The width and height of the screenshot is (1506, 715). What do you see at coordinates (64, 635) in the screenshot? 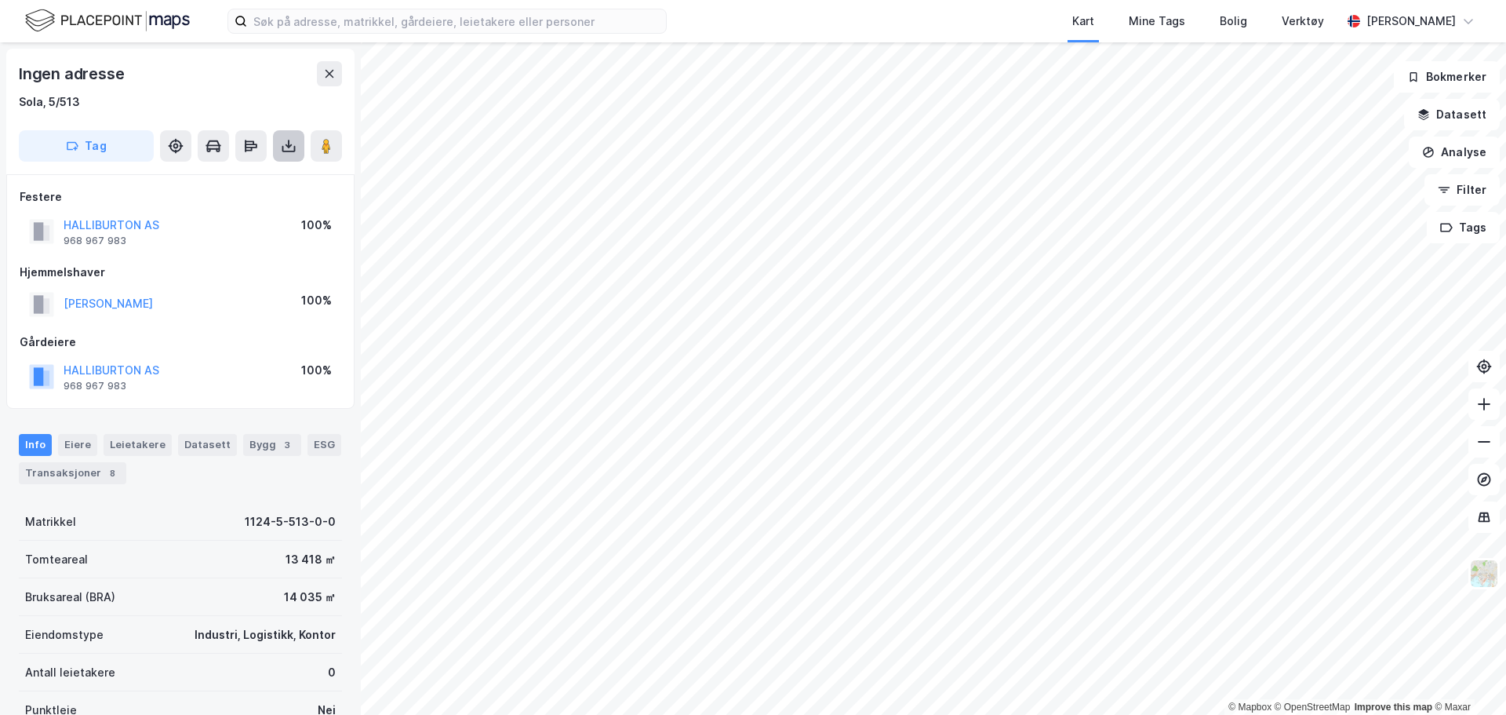
I see `div: Eiendomstype` at bounding box center [64, 635].